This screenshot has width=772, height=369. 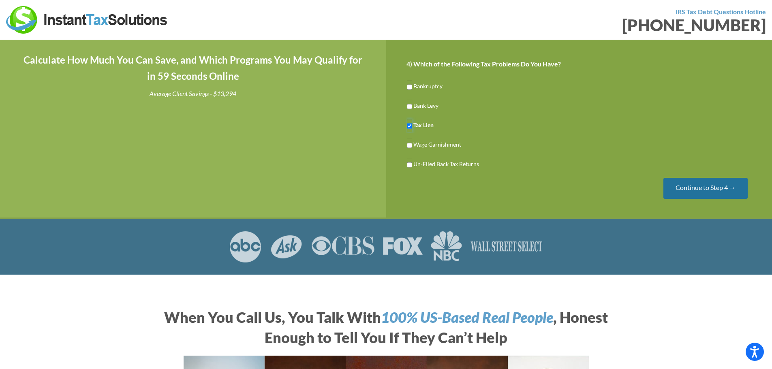 I want to click on label: Un-Filed Back Tax Returns, so click(x=446, y=164).